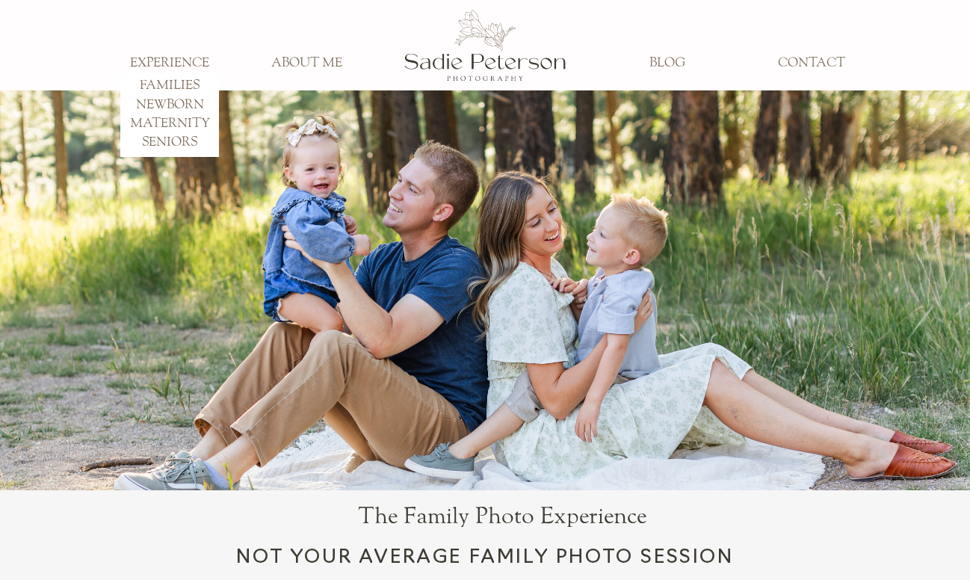 The height and width of the screenshot is (580, 970). What do you see at coordinates (307, 64) in the screenshot?
I see `a: ABOUT ME` at bounding box center [307, 64].